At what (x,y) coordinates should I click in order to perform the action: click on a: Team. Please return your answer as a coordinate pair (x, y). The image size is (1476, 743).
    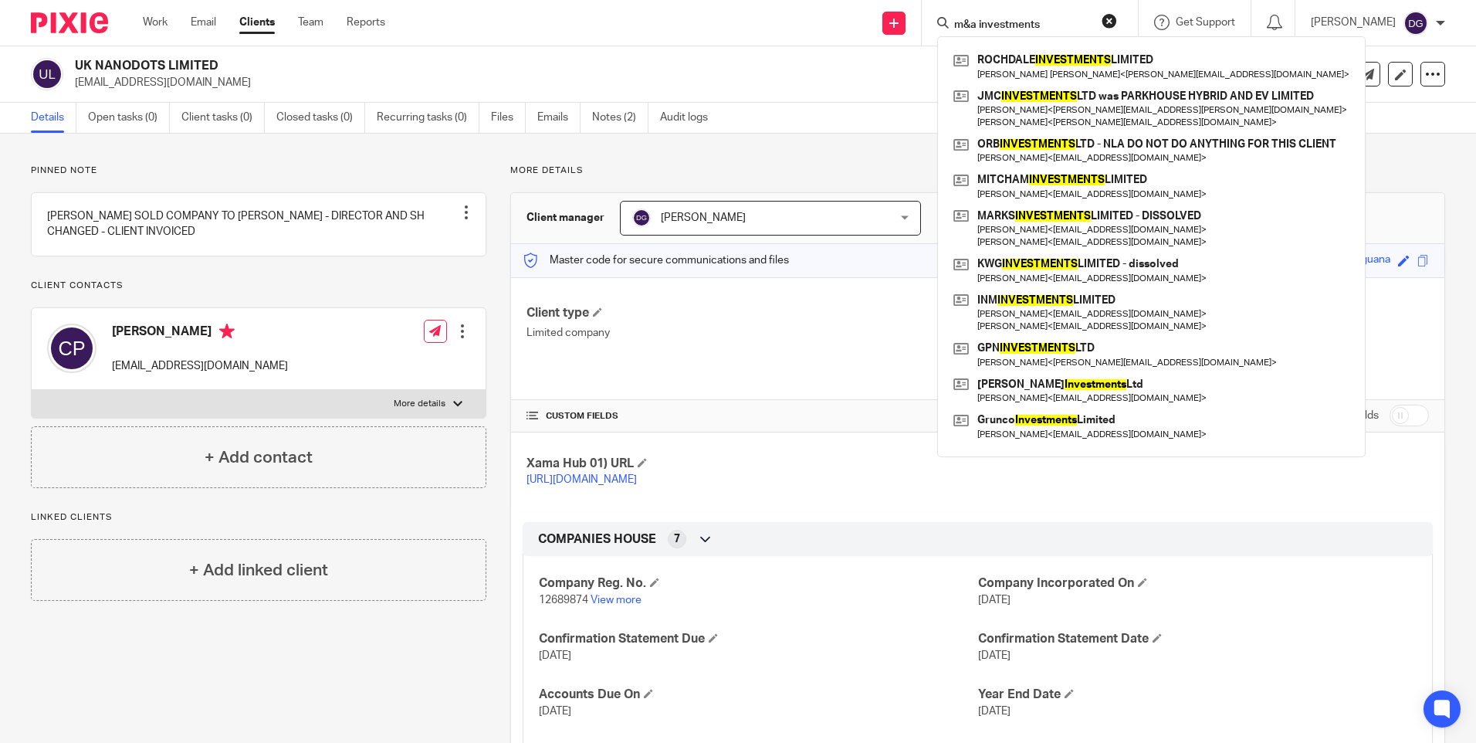
    Looking at the image, I should click on (310, 22).